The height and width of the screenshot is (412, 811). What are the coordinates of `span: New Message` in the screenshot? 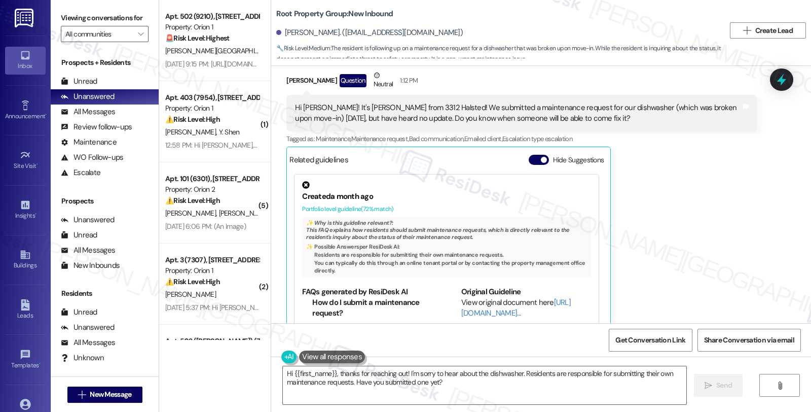 It's located at (111, 394).